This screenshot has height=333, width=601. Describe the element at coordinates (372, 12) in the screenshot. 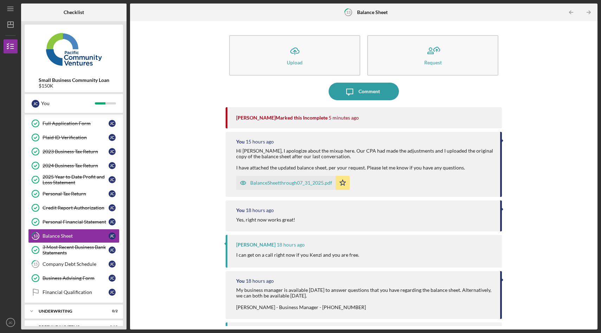

I see `b: Balance Sheet` at that location.